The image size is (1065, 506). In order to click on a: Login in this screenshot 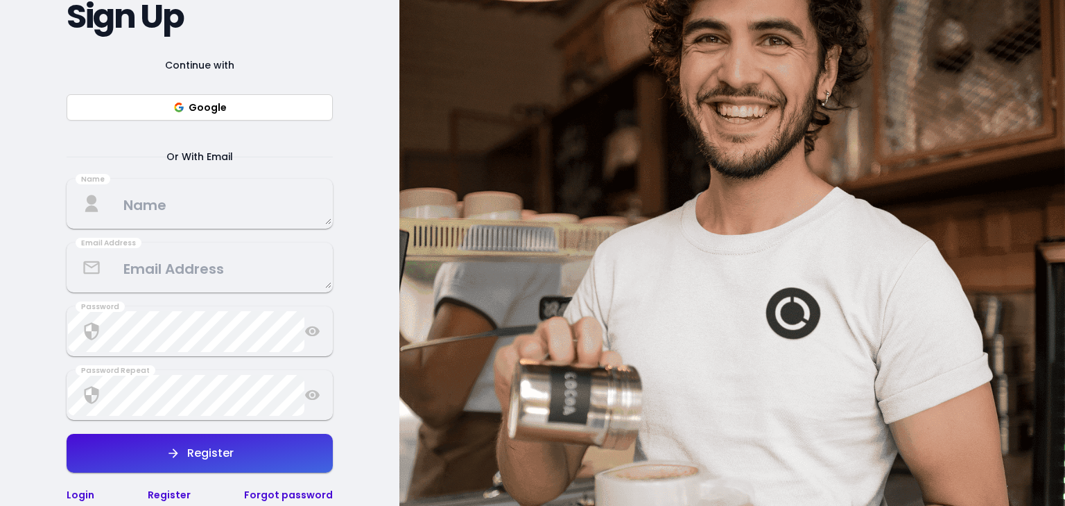, I will do `click(80, 495)`.